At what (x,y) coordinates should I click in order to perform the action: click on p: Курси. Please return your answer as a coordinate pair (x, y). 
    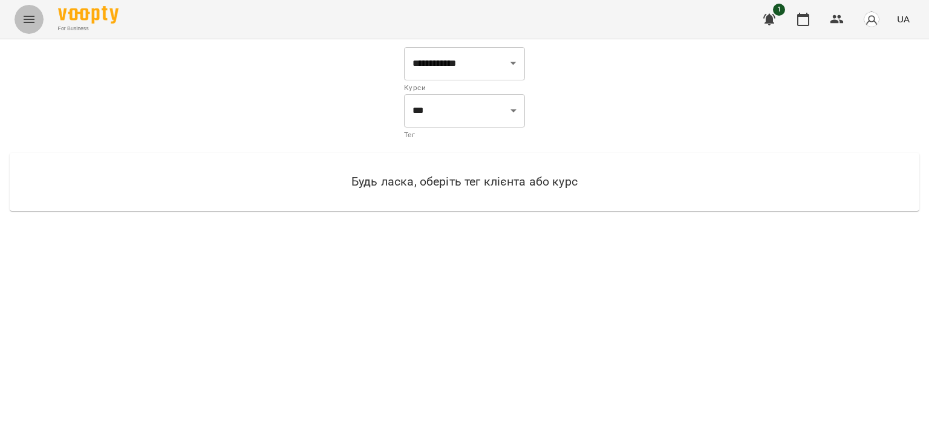
    Looking at the image, I should click on (464, 88).